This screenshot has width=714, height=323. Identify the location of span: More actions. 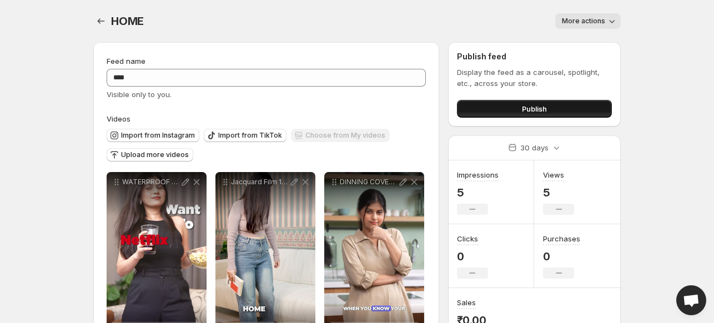
(583, 21).